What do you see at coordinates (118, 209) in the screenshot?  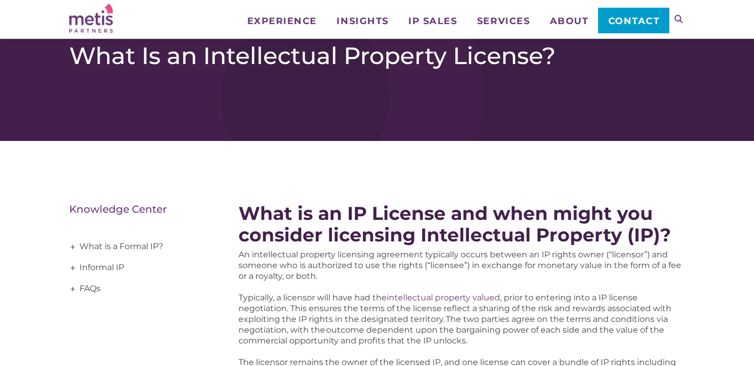 I see `a: Knowledge Center` at bounding box center [118, 209].